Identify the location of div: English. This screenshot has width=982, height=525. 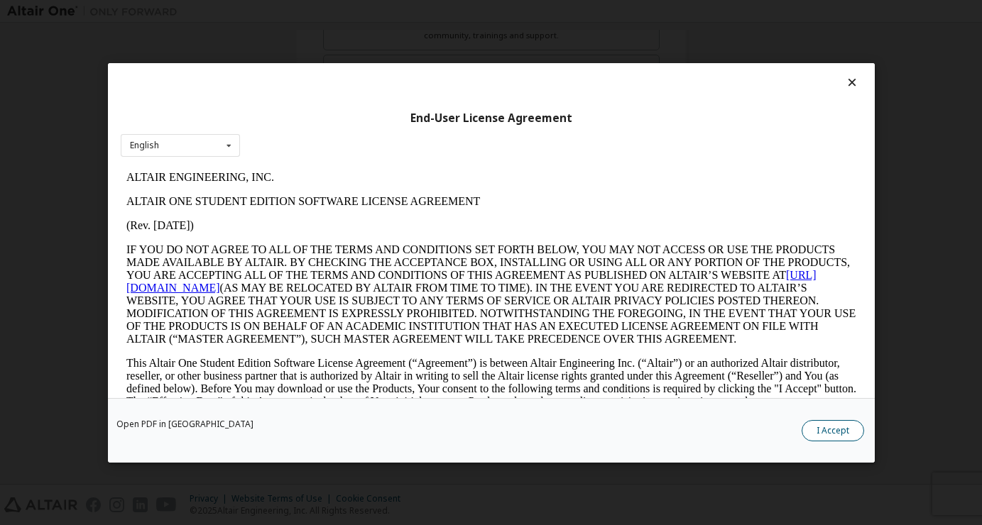
(144, 145).